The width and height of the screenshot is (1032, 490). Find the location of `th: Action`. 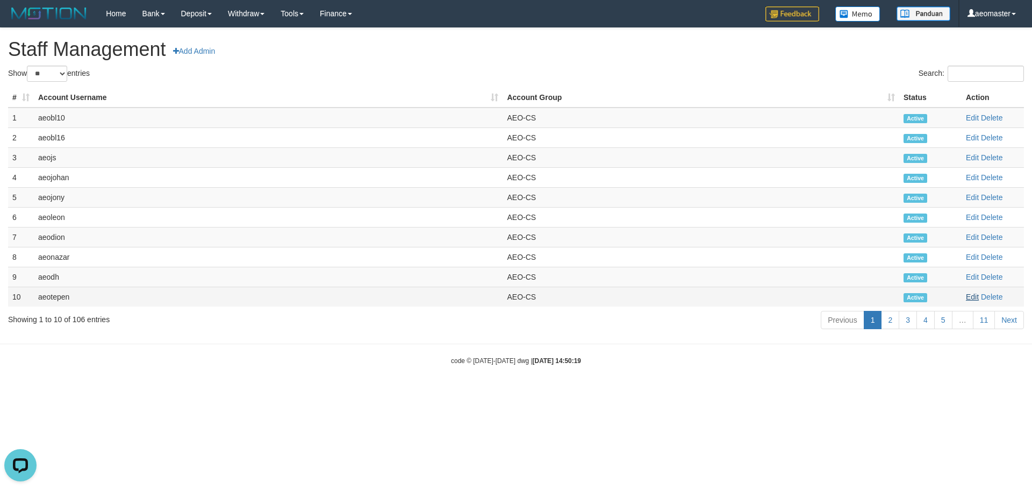

th: Action is located at coordinates (993, 97).